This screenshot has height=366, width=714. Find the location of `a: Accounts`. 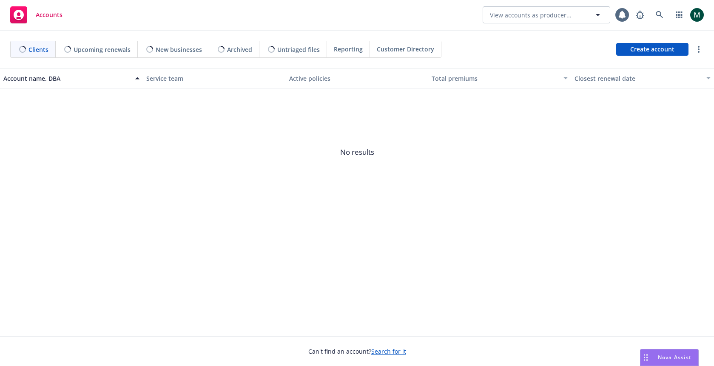

a: Accounts is located at coordinates (36, 15).